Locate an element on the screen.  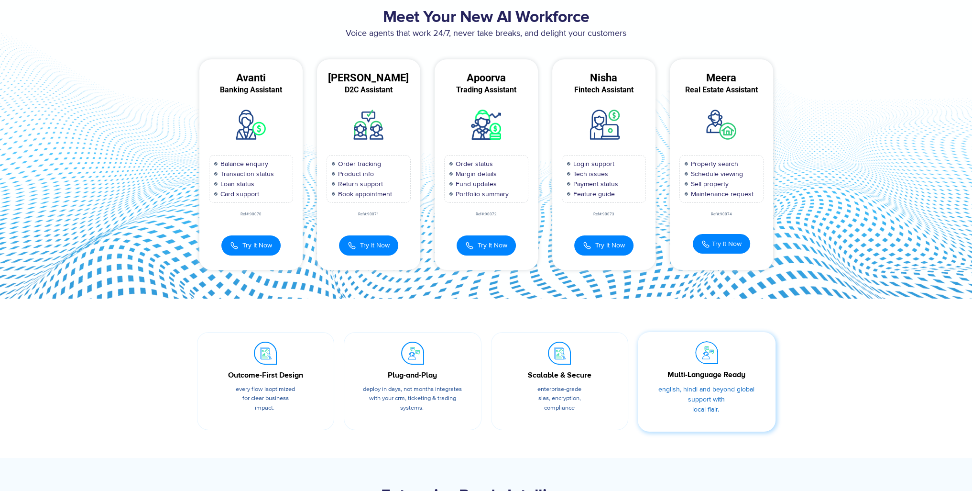
span: Every flow is is located at coordinates (252, 389).